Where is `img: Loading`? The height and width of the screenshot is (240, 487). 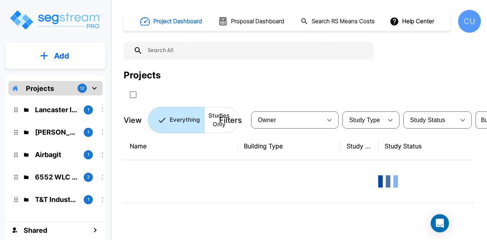
img: Loading is located at coordinates (388, 182).